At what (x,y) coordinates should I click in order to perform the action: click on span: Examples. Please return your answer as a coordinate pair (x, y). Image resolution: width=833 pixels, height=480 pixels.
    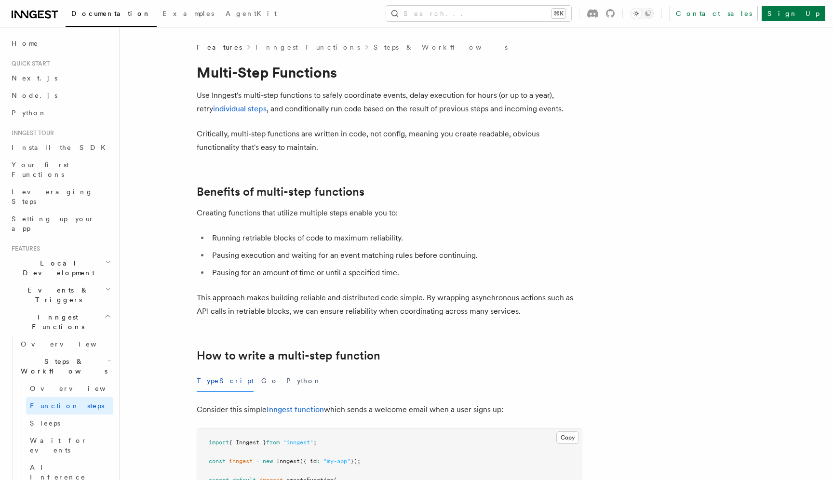
    Looking at the image, I should click on (188, 13).